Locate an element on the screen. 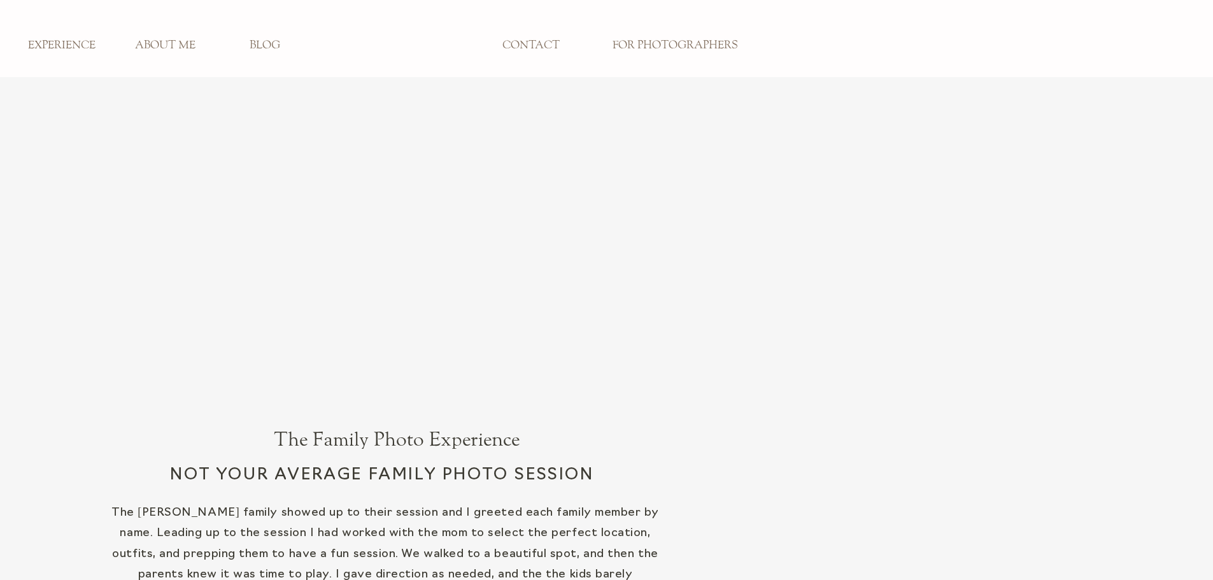 The image size is (1213, 580). h3: CONTACT is located at coordinates (531, 46).